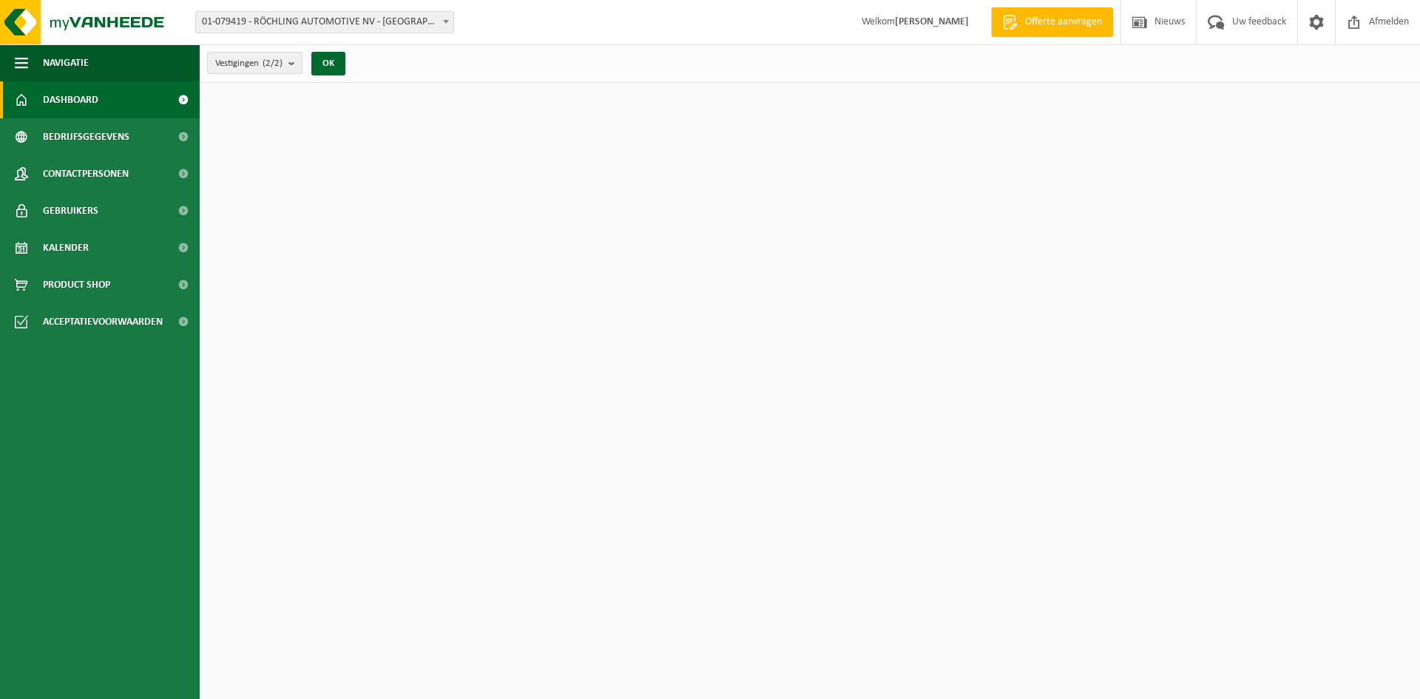 The width and height of the screenshot is (1420, 699). Describe the element at coordinates (86, 137) in the screenshot. I see `span: Bedrijfsgegevens` at that location.